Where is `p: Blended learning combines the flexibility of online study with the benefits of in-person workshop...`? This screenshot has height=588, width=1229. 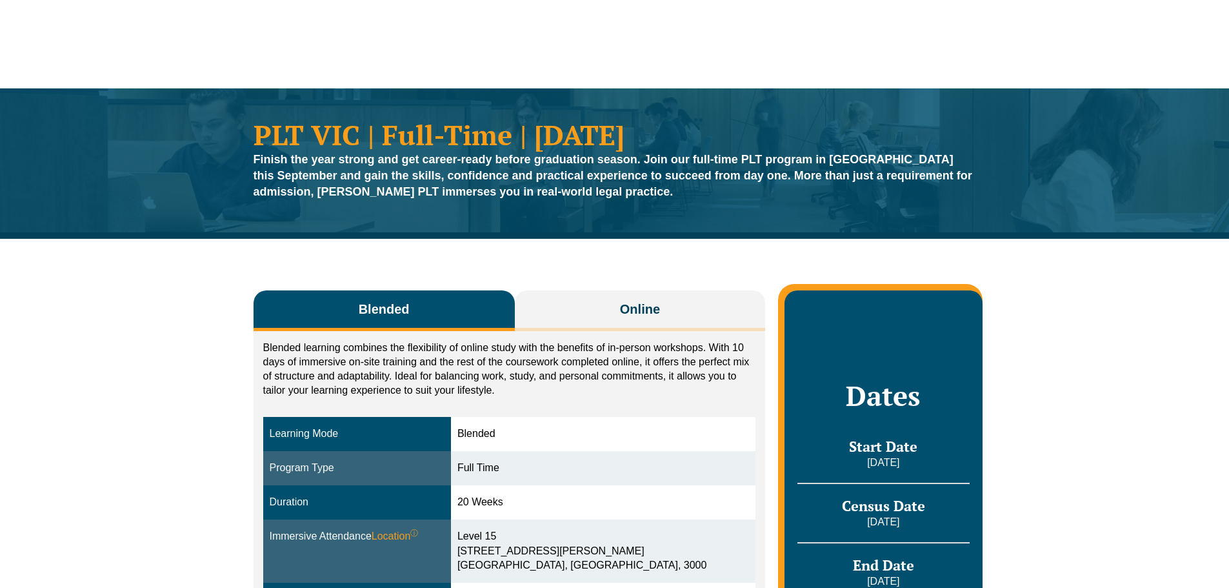
p: Blended learning combines the flexibility of online study with the benefits of in-person workshop... is located at coordinates (510, 369).